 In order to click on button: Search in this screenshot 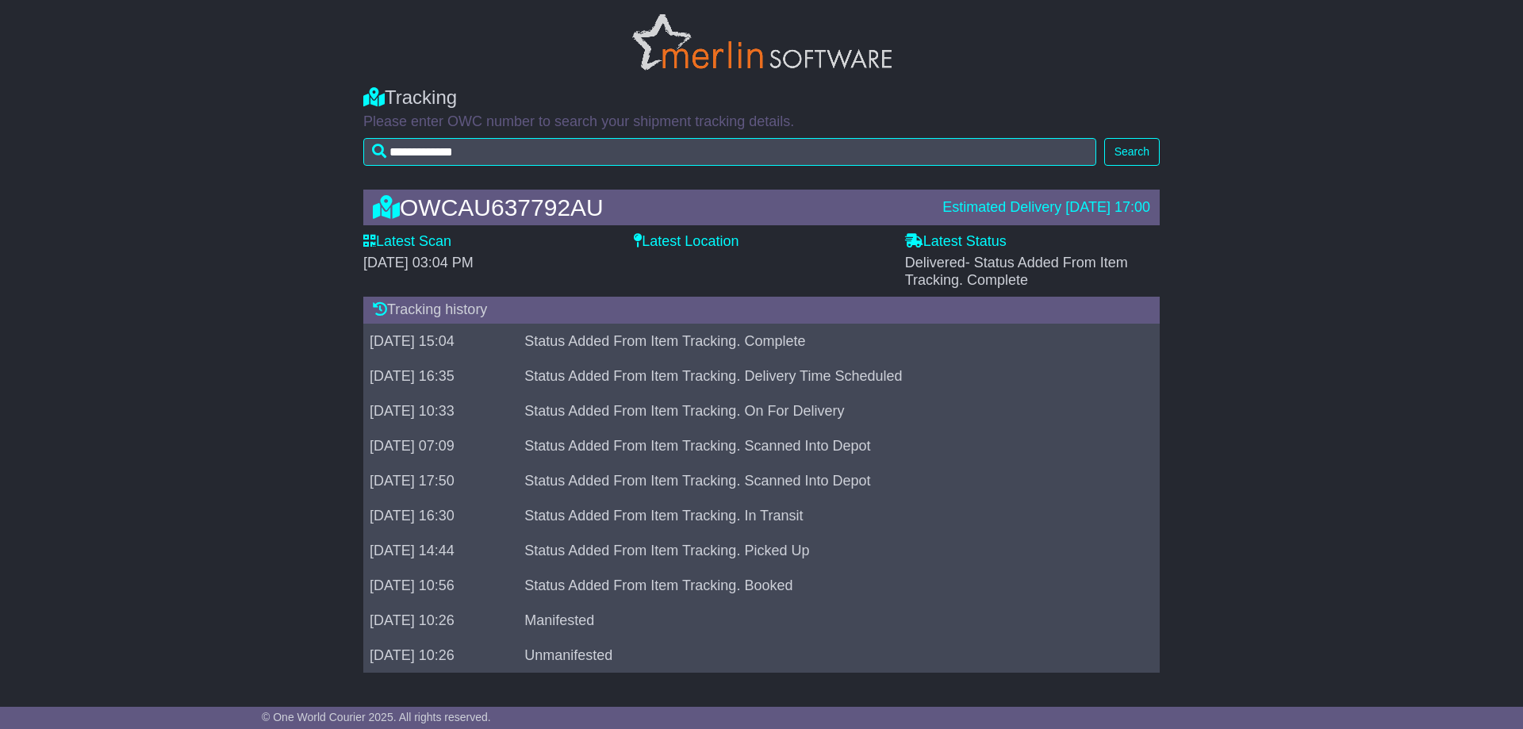, I will do `click(1132, 152)`.